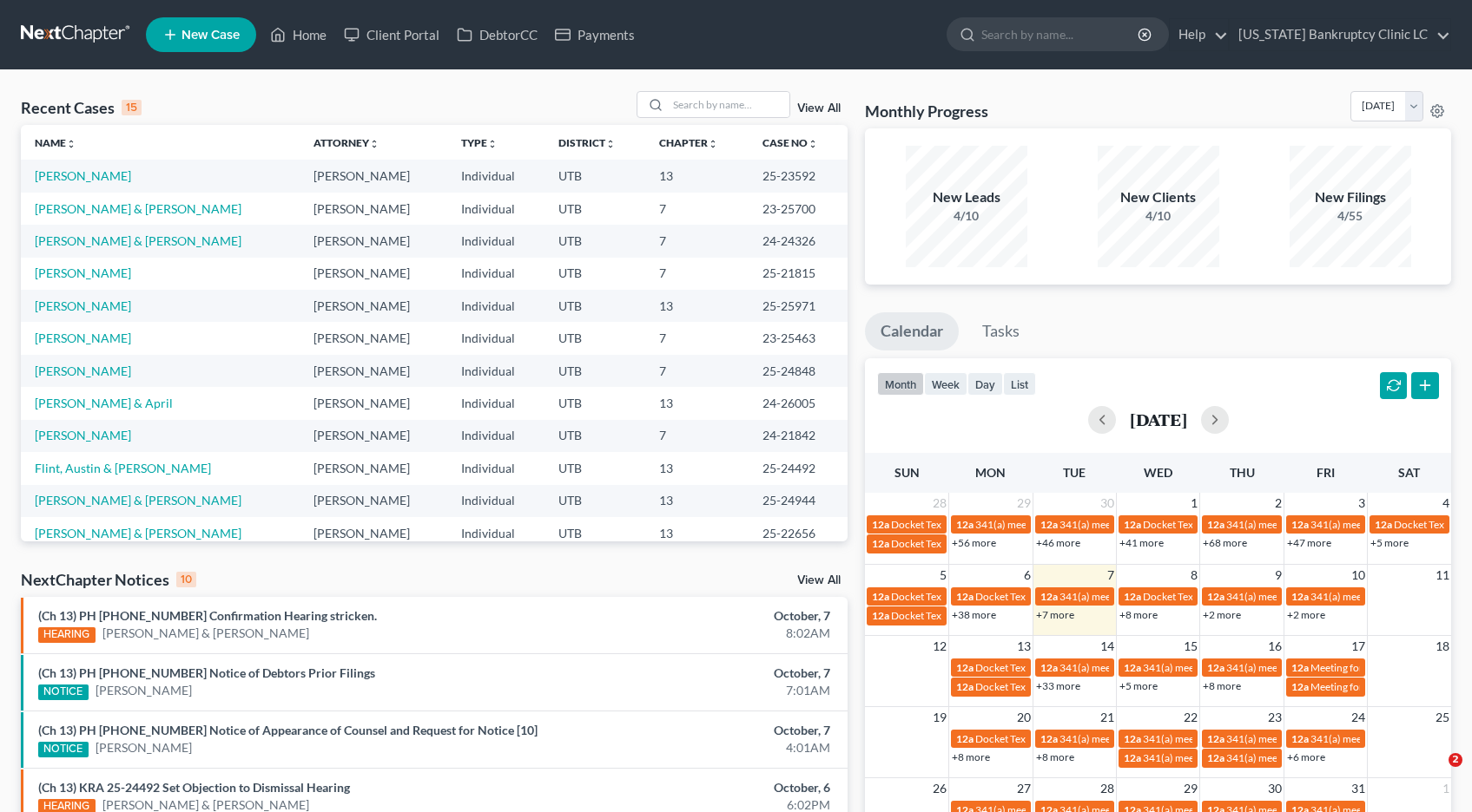 Image resolution: width=1472 pixels, height=812 pixels. I want to click on span: 10, so click(1358, 576).